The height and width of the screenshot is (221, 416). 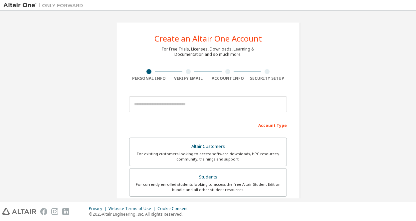 What do you see at coordinates (55, 212) in the screenshot?
I see `img: instagram.svg` at bounding box center [55, 212].